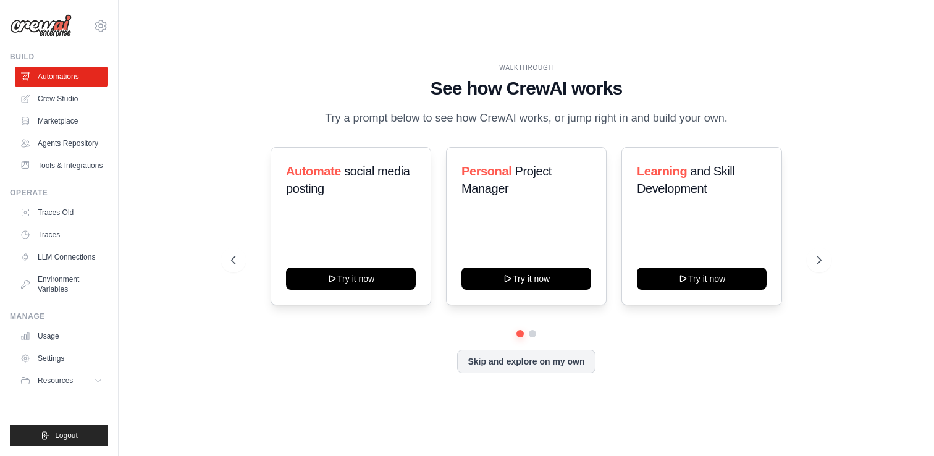 The image size is (934, 456). Describe the element at coordinates (61, 336) in the screenshot. I see `a: Usage` at that location.